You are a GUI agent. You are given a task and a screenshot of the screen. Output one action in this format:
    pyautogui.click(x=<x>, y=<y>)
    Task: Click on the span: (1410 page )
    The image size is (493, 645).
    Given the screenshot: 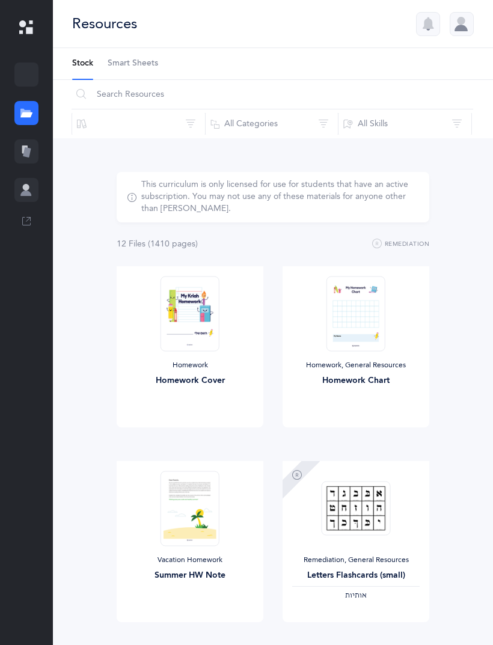 What is the action you would take?
    pyautogui.click(x=173, y=244)
    